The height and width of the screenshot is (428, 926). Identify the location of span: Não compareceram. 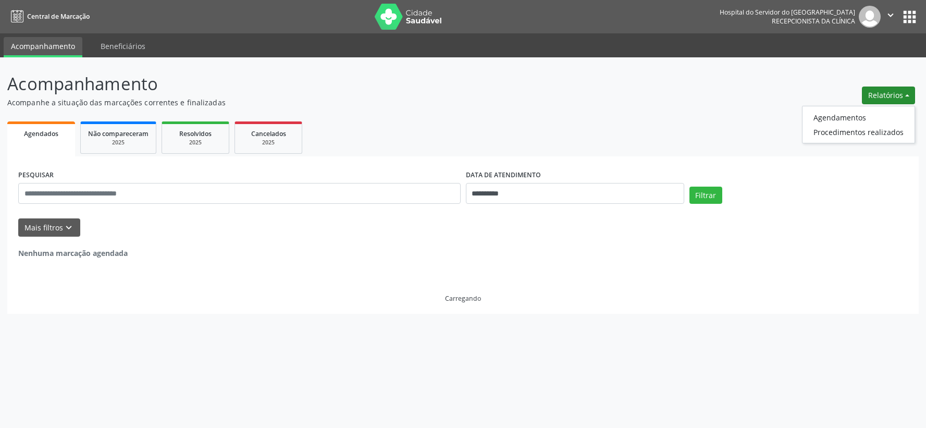
(118, 133).